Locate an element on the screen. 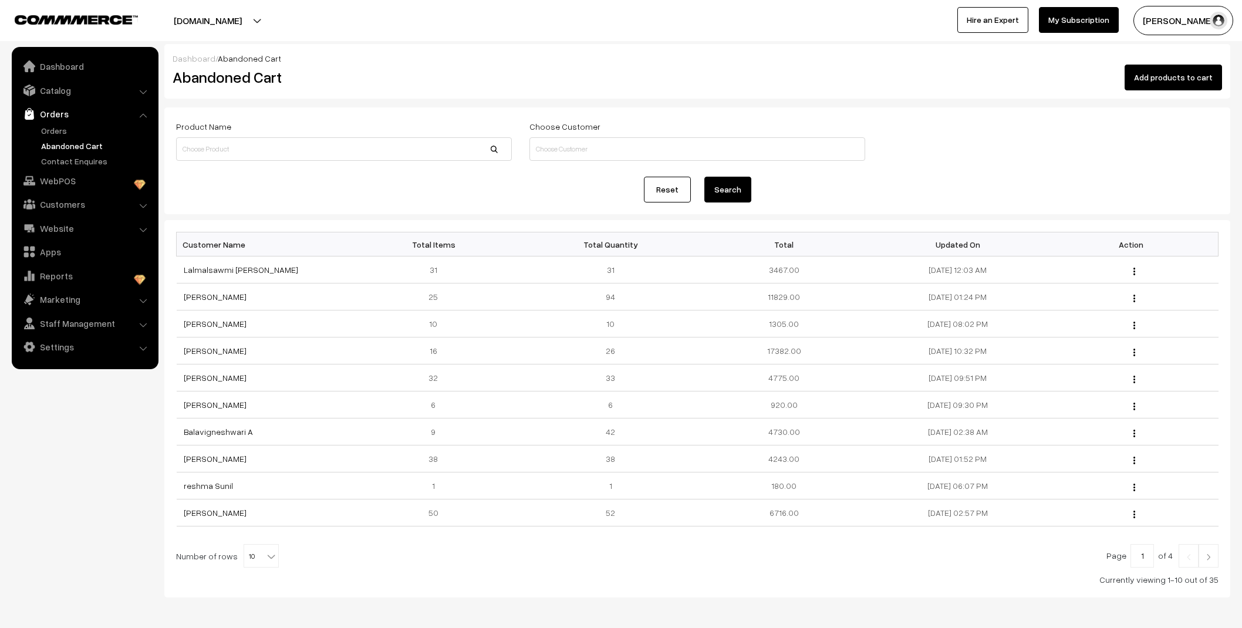 This screenshot has width=1242, height=628. a: Apps is located at coordinates (85, 252).